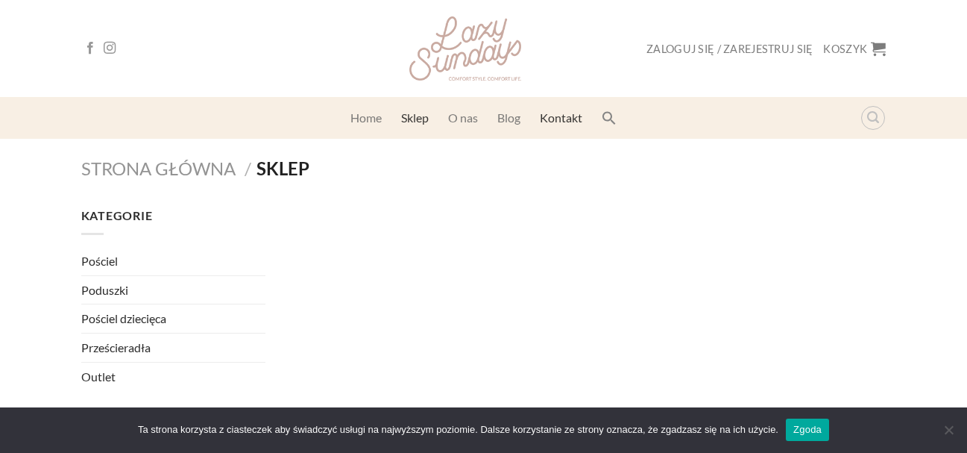 This screenshot has height=453, width=967. Describe the element at coordinates (808, 430) in the screenshot. I see `a: Zgoda` at that location.